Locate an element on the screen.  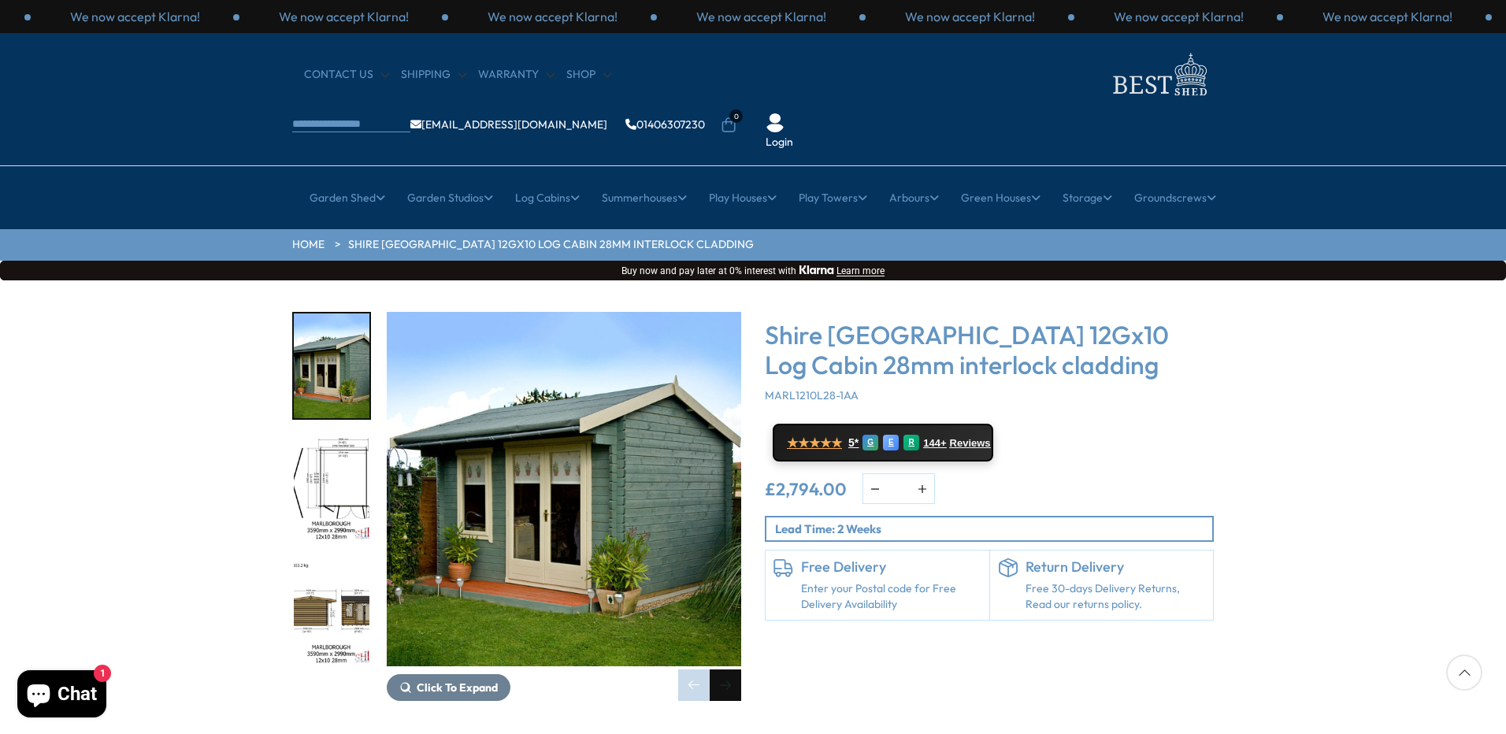
a: 0 is located at coordinates (729, 125).